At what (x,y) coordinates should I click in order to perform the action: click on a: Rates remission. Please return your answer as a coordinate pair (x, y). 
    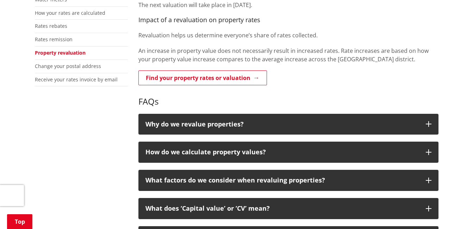
    Looking at the image, I should click on (53, 39).